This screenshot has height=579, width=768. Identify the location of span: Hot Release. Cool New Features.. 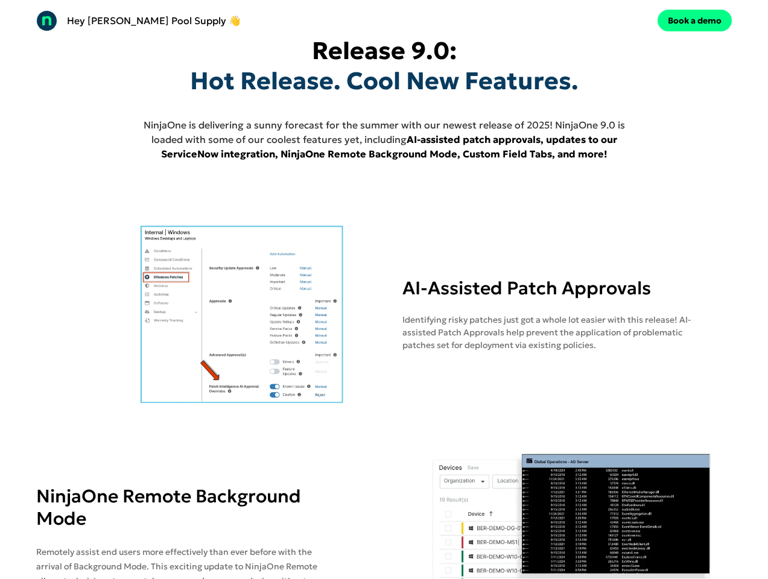
(384, 81).